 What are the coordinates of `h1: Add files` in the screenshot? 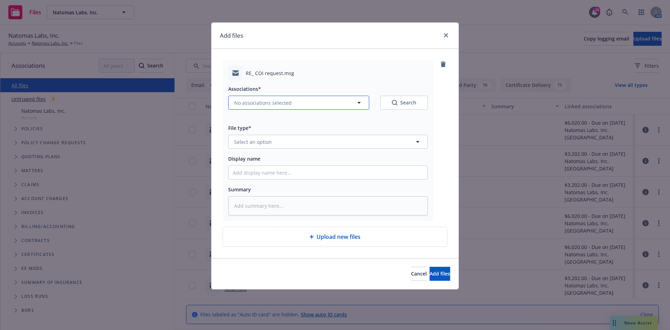 It's located at (232, 36).